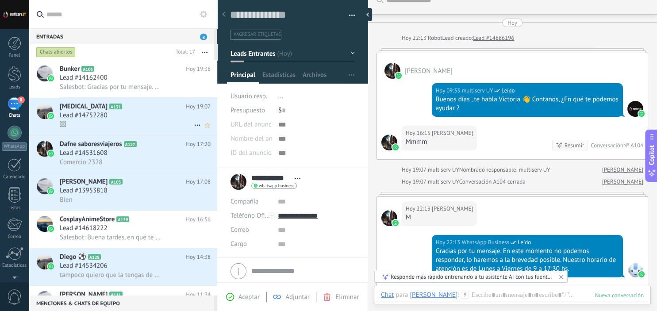  Describe the element at coordinates (448, 91) in the screenshot. I see `div: Hoy 09:33` at that location.